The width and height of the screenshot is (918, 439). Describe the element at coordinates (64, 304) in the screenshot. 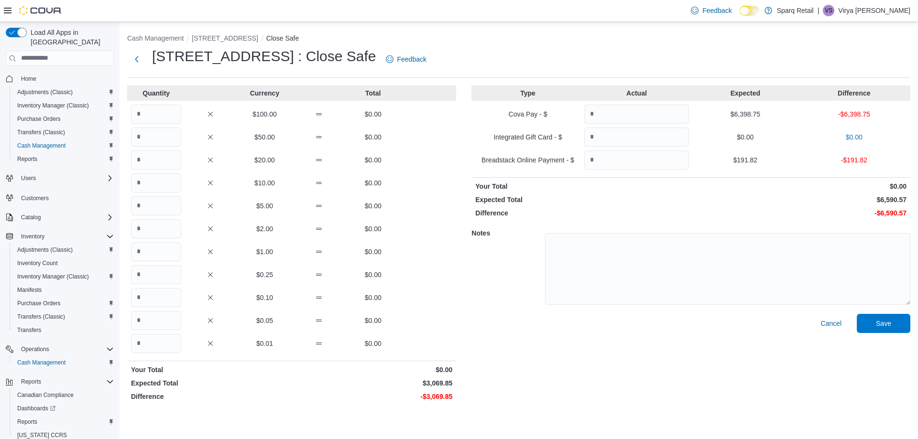

I see `span: Purchase Orders` at that location.